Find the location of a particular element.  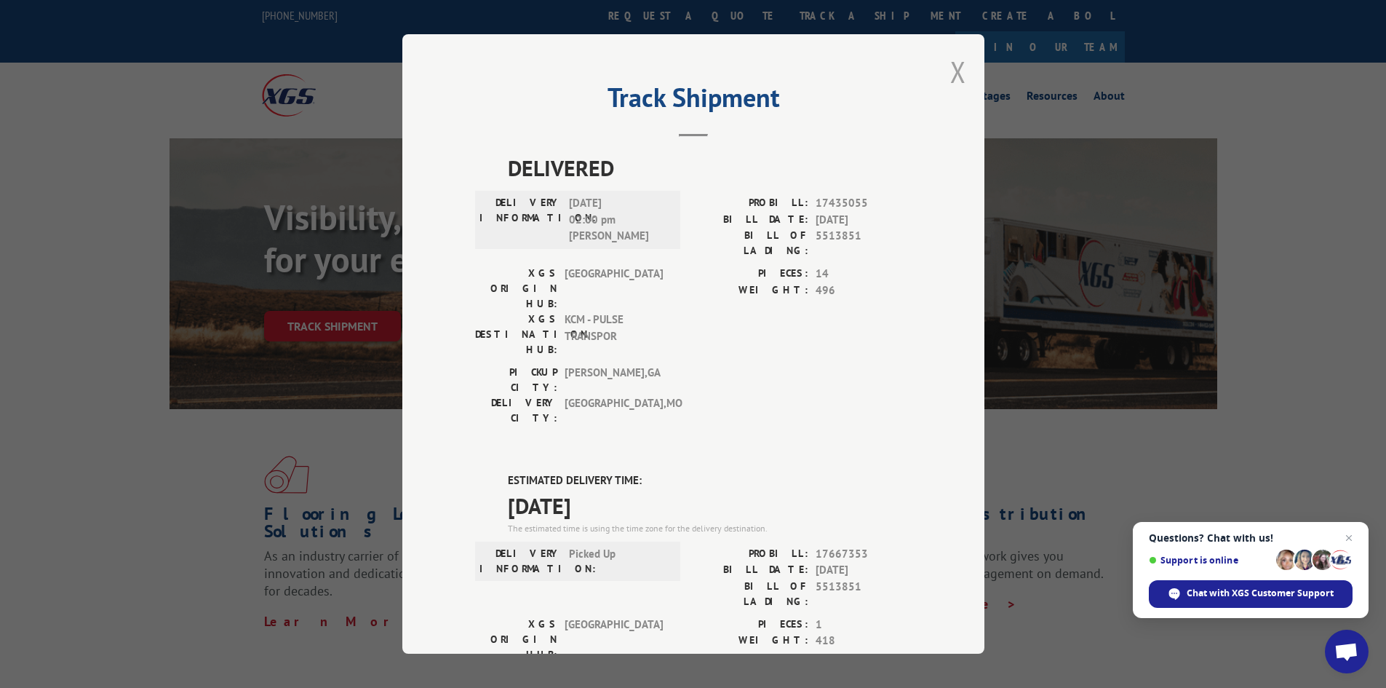

span: 1 is located at coordinates (864, 624).